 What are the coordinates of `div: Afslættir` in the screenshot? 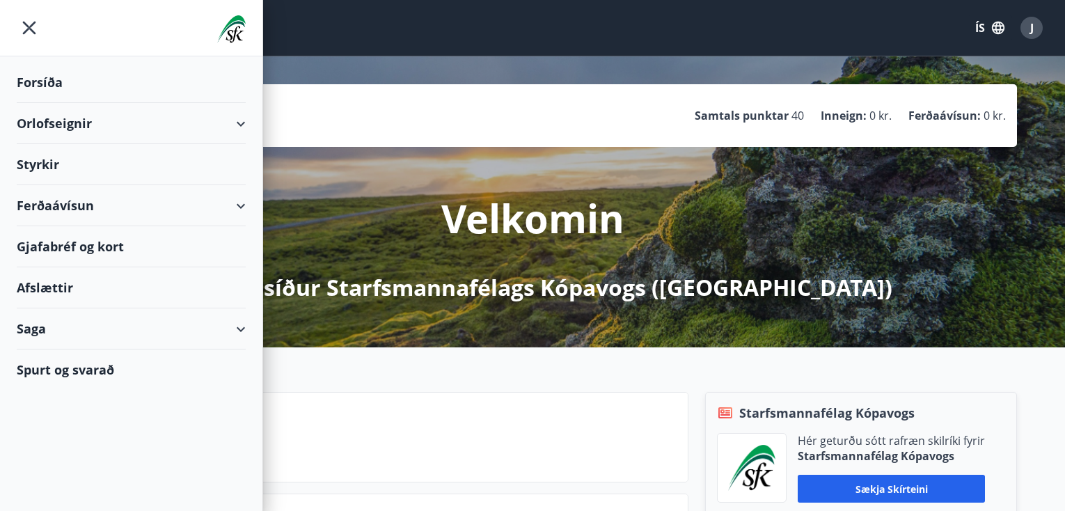 It's located at (131, 287).